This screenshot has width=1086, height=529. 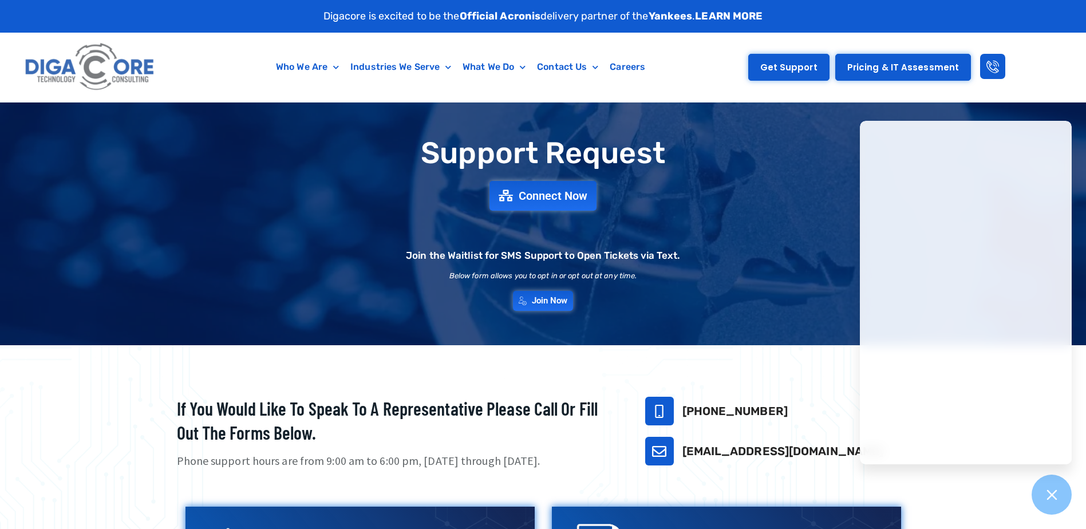 What do you see at coordinates (494, 67) in the screenshot?
I see `a: What We Do` at bounding box center [494, 67].